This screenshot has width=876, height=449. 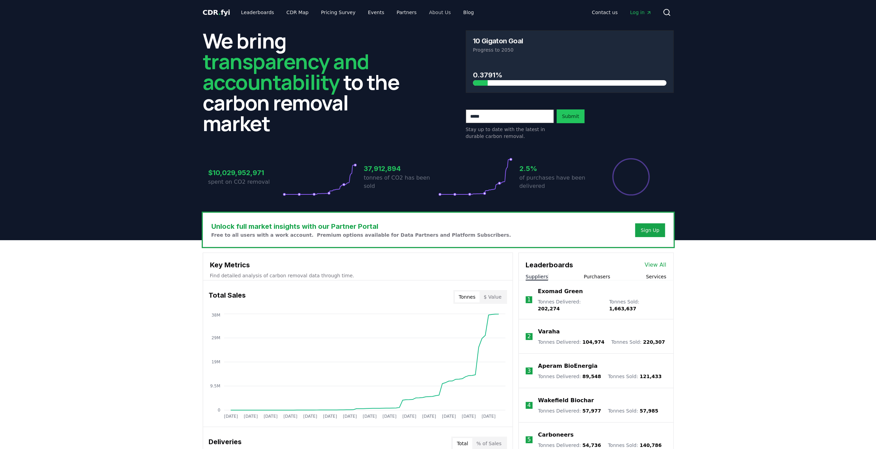 I want to click on span: 121,433, so click(x=651, y=377).